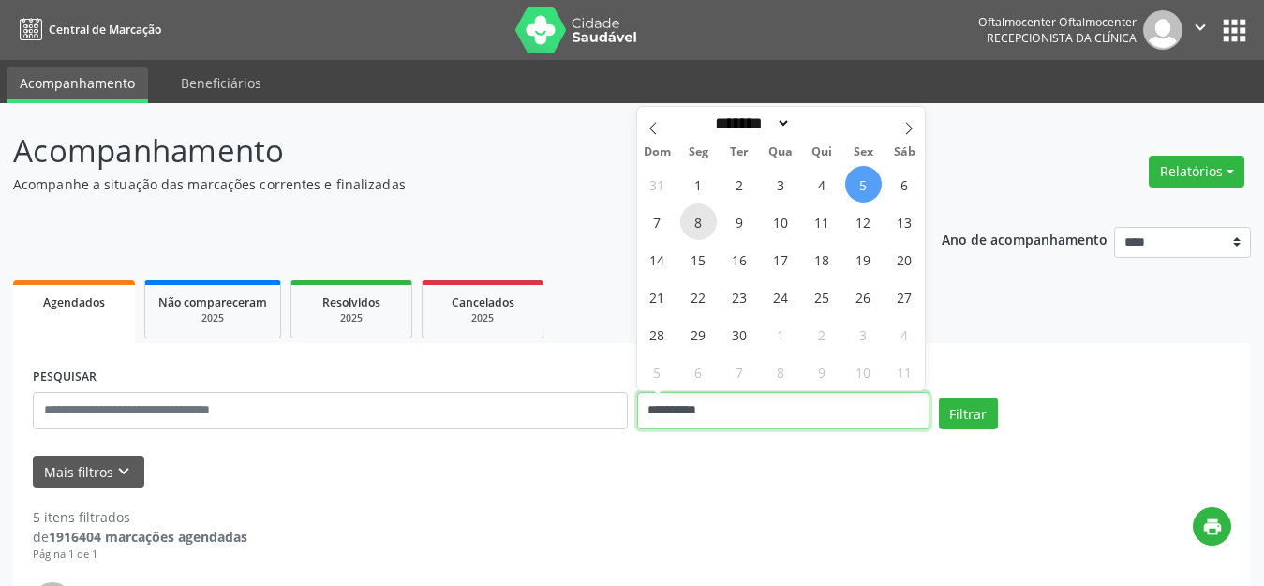 The width and height of the screenshot is (1264, 586). What do you see at coordinates (781, 296) in the screenshot?
I see `span: Setembro 24, 2025` at bounding box center [781, 296].